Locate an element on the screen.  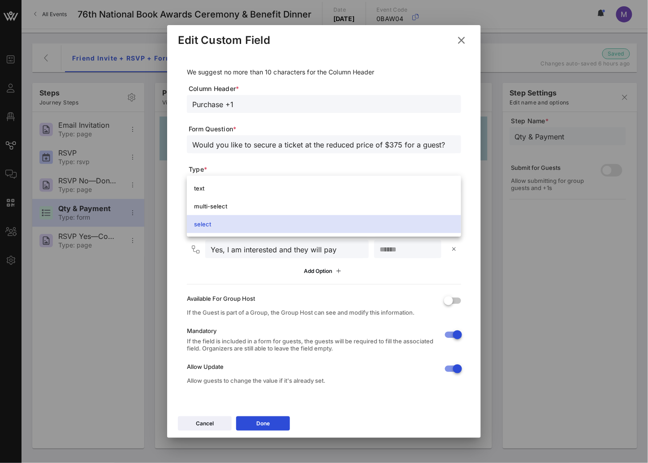
div: If the Guest is part of a Group, the Group Host can see and modify this information. is located at coordinates (312, 312).